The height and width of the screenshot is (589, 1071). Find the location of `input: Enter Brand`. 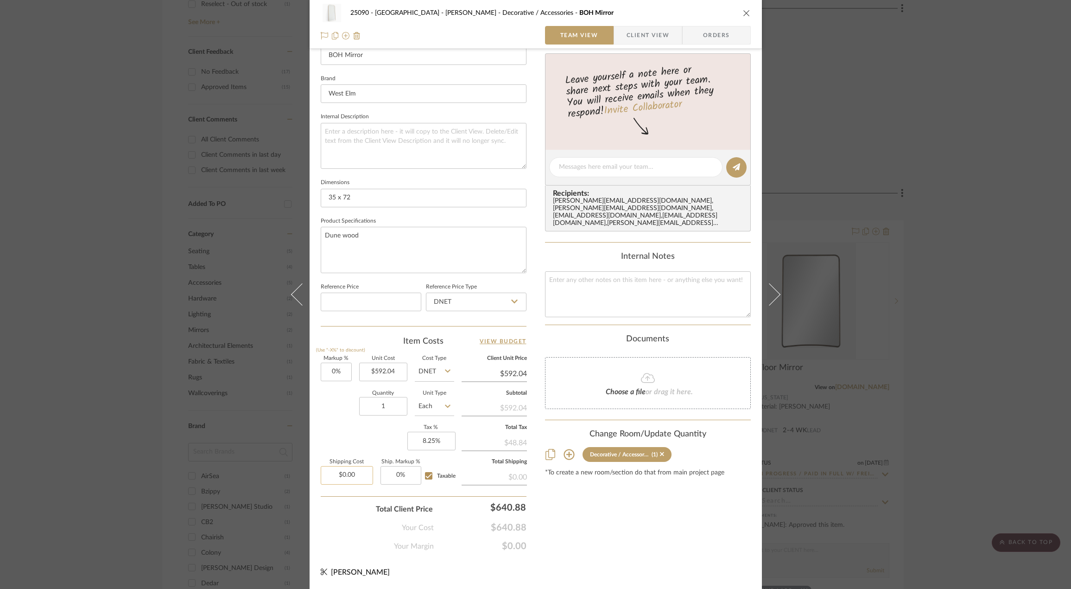

input: Enter Brand is located at coordinates (424, 94).